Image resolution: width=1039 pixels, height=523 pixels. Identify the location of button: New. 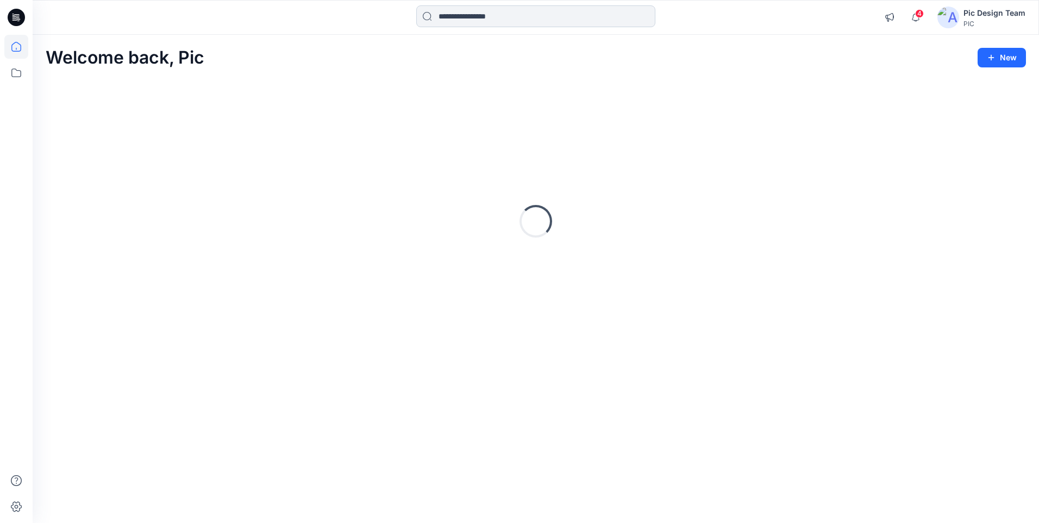
(1002, 58).